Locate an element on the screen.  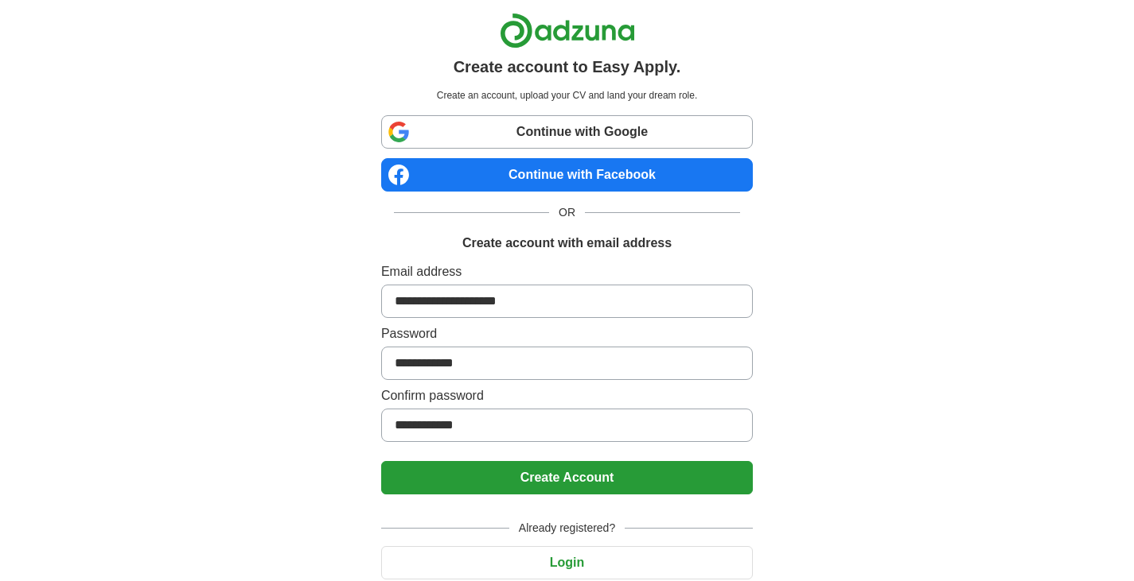
h1: Create account with email address is located at coordinates (566, 243).